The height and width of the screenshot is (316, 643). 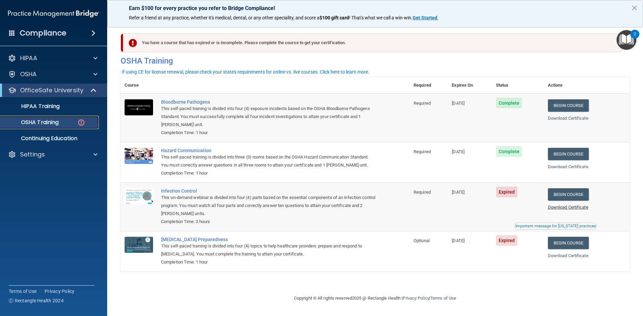 What do you see at coordinates (425, 18) in the screenshot?
I see `a: Get Started` at bounding box center [425, 18].